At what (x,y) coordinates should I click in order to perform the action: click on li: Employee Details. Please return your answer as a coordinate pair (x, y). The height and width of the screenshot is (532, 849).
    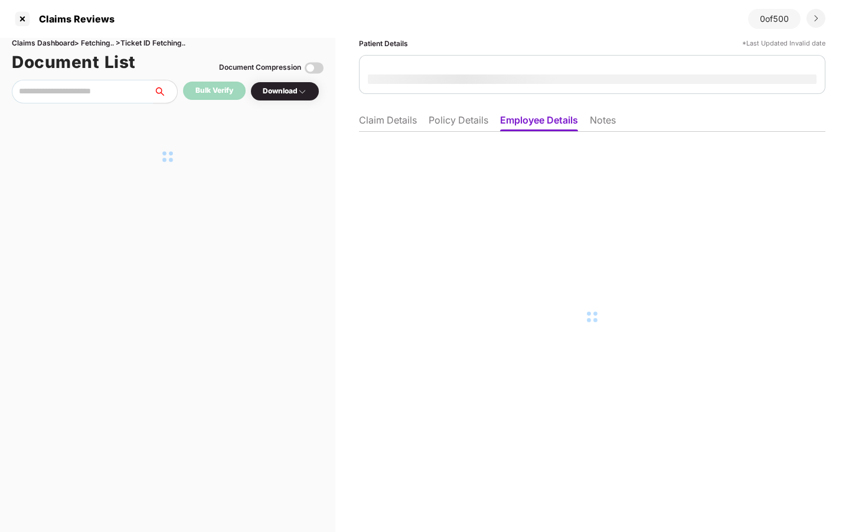
    Looking at the image, I should click on (539, 122).